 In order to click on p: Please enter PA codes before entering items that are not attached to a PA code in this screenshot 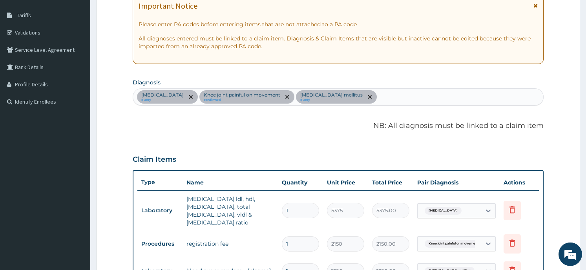, I will do `click(338, 24)`.